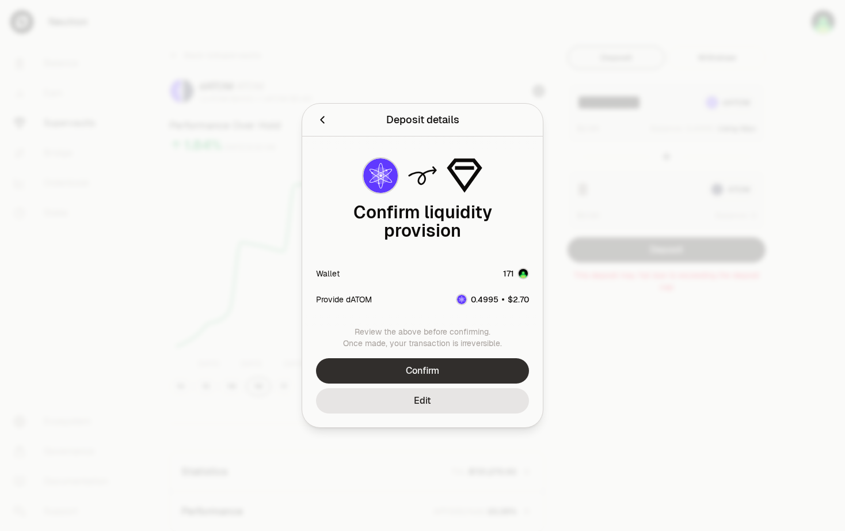  Describe the element at coordinates (423, 371) in the screenshot. I see `button: Confirm` at that location.